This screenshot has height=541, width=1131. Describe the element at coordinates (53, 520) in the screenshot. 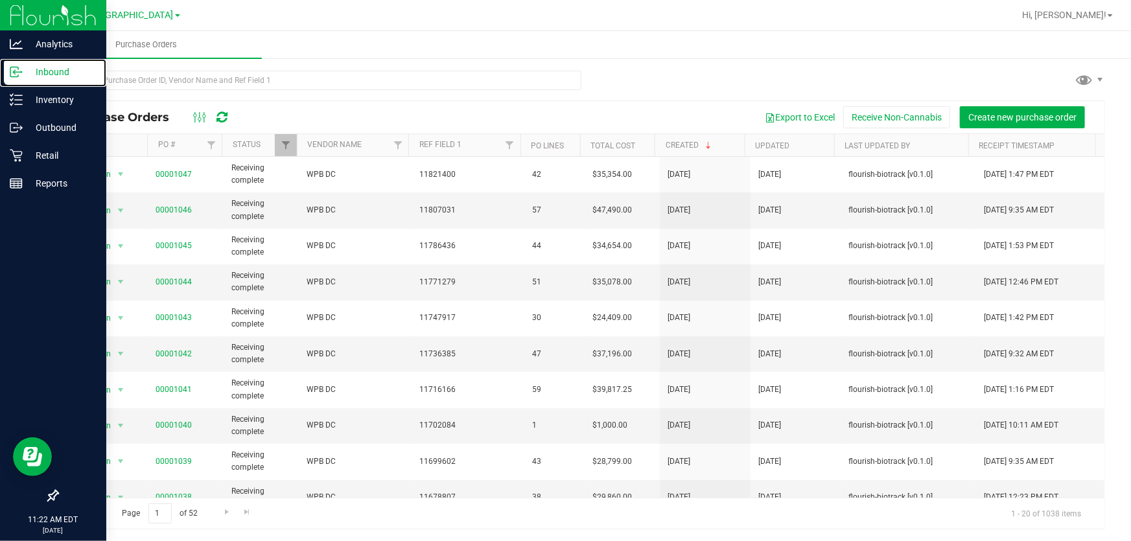

I see `p: 11:22 AM EDT` at that location.